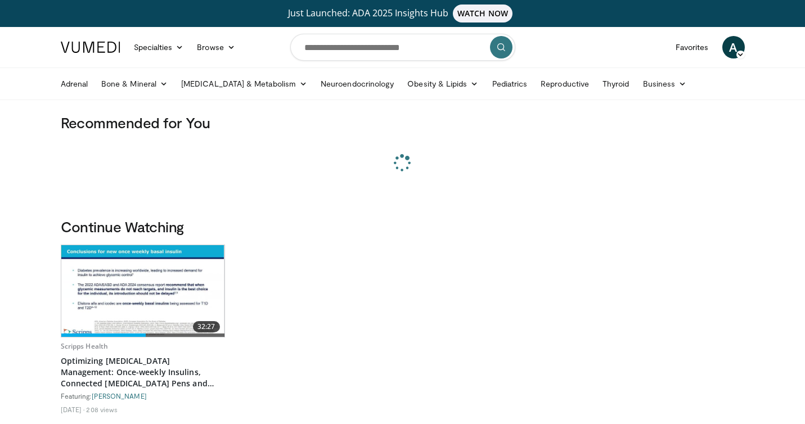 This screenshot has height=424, width=805. I want to click on span: 32:27, so click(206, 327).